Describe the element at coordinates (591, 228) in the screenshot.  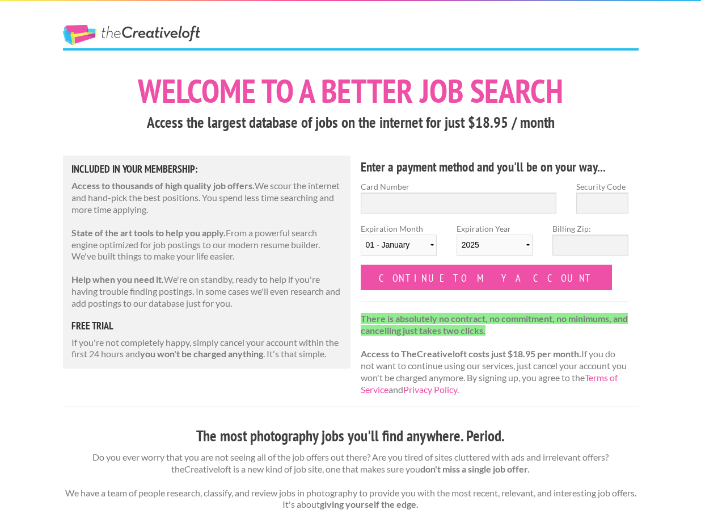
I see `label: Billing Zip:` at that location.